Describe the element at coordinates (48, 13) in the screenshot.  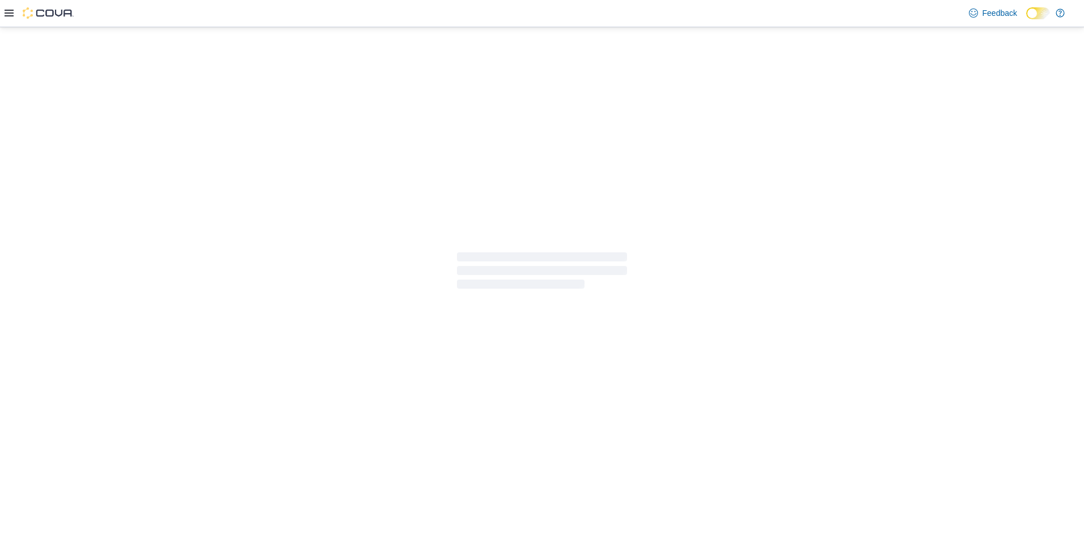
I see `img: Cova` at that location.